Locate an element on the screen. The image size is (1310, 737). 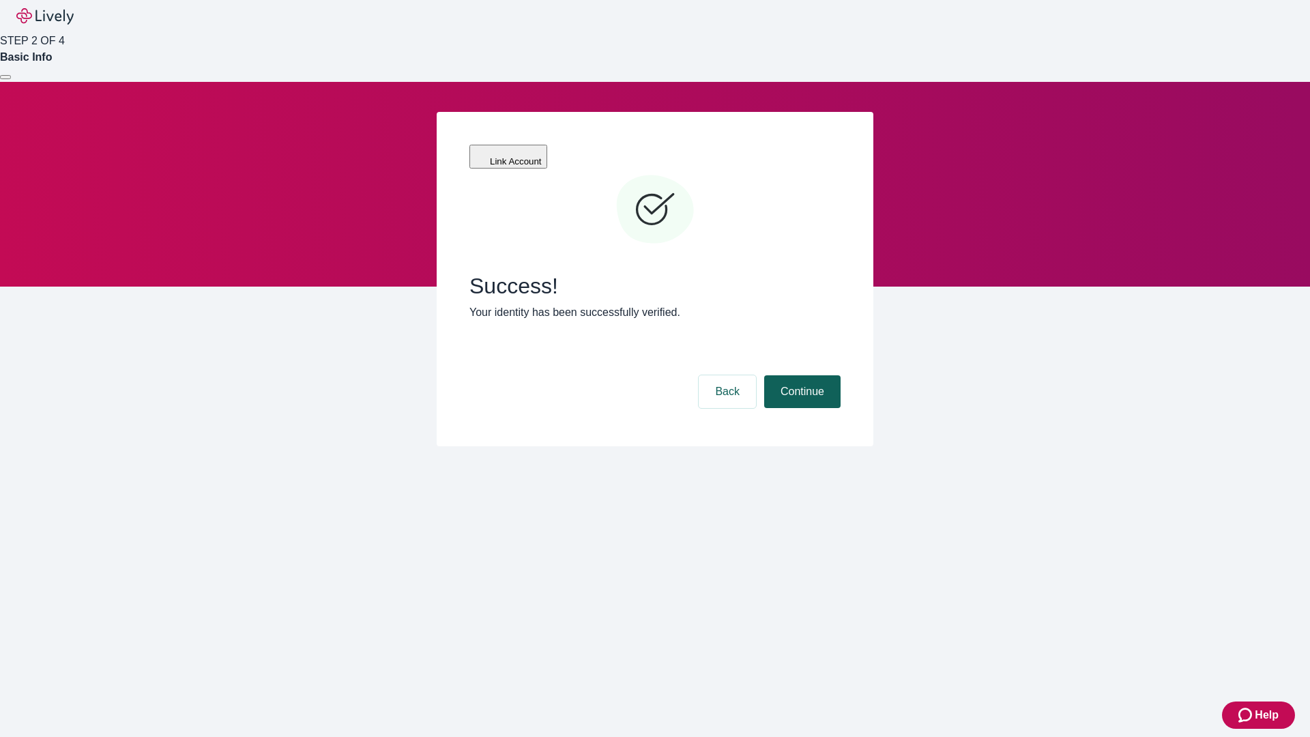
svg: Zendesk support icon is located at coordinates (1246, 715).